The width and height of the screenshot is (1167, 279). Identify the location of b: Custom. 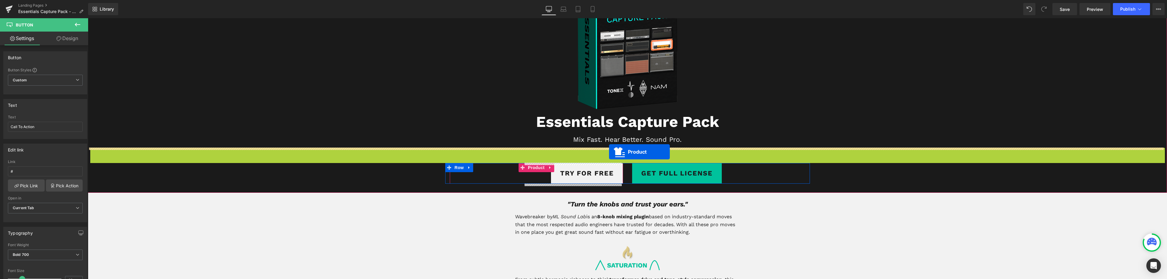
(20, 80).